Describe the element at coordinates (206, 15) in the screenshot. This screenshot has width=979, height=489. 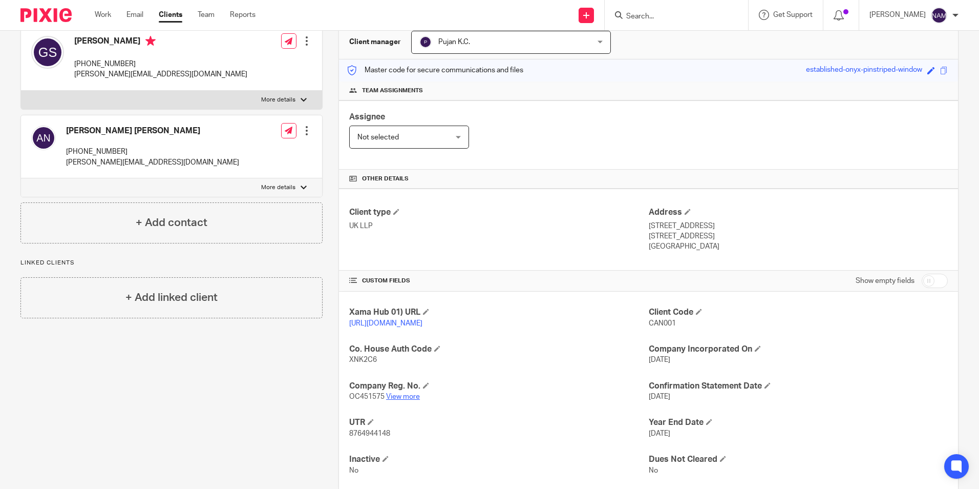
I see `a: Team` at that location.